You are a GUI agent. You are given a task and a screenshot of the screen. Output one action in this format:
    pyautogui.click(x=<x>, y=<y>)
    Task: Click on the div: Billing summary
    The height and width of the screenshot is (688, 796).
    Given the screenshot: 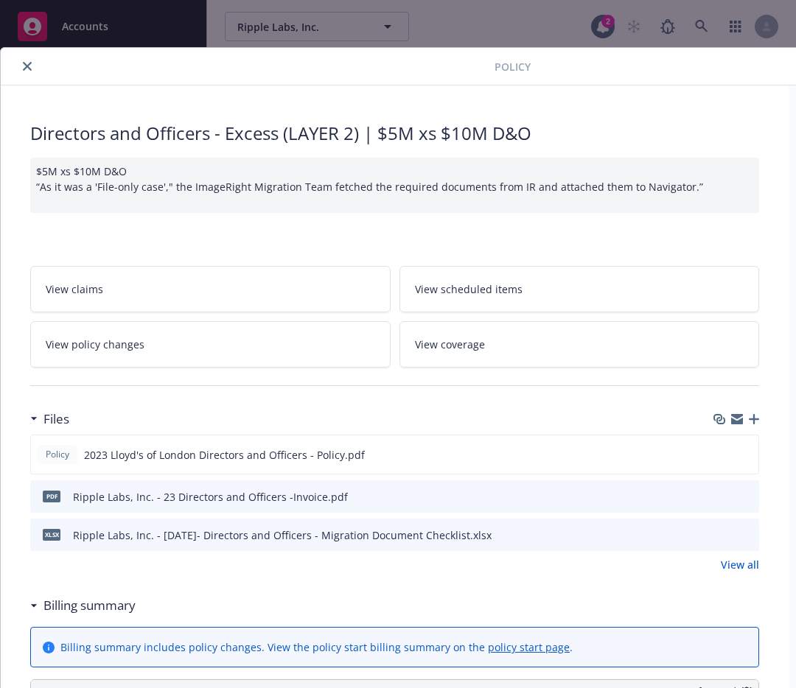 What is the action you would take?
    pyautogui.click(x=83, y=606)
    